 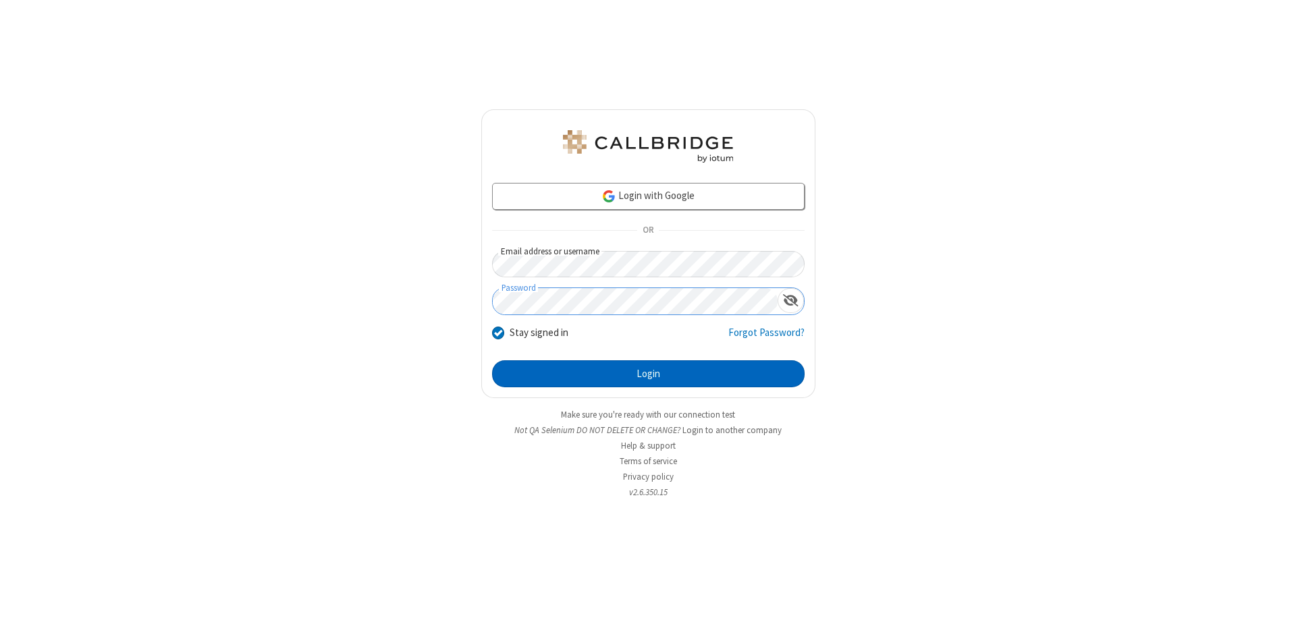 What do you see at coordinates (648, 461) in the screenshot?
I see `a: Terms of service` at bounding box center [648, 461].